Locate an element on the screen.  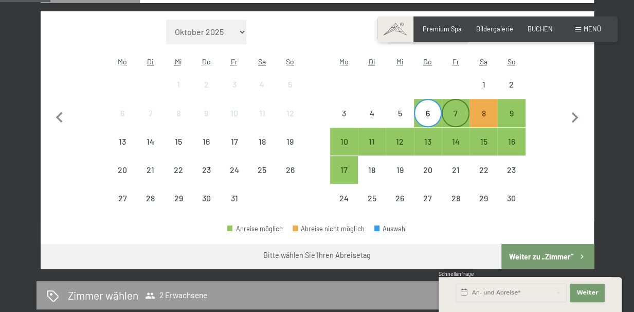
div: Sat Nov 29 2025 is located at coordinates (483, 198).